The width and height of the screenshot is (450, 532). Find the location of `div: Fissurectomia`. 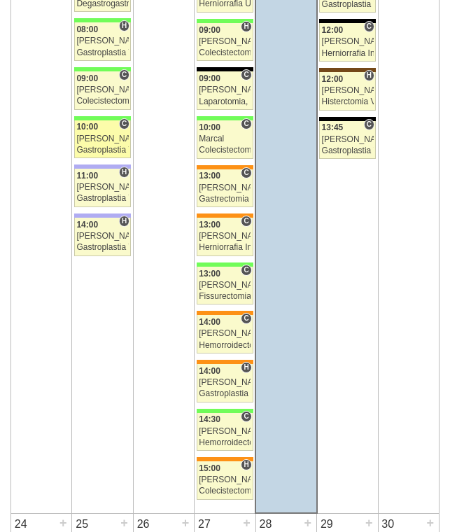

div: Fissurectomia is located at coordinates (225, 296).